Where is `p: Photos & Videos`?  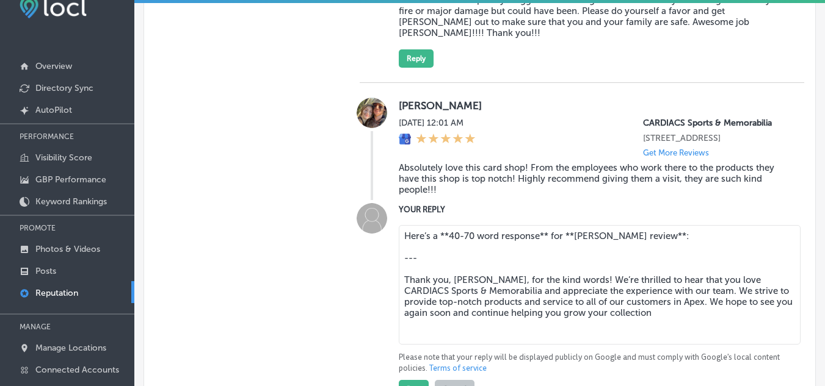
p: Photos & Videos is located at coordinates (68, 249).